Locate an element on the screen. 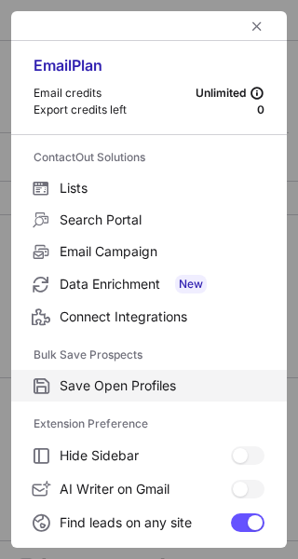 This screenshot has width=298, height=559. button: left-button is located at coordinates (257, 26).